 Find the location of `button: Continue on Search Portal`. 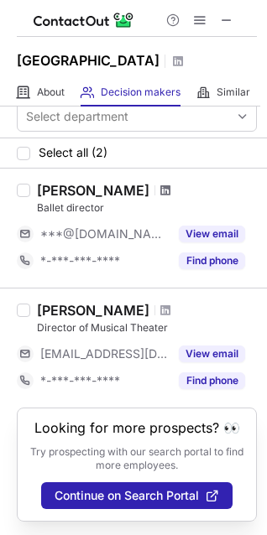

button: Continue on Search Portal is located at coordinates (137, 496).